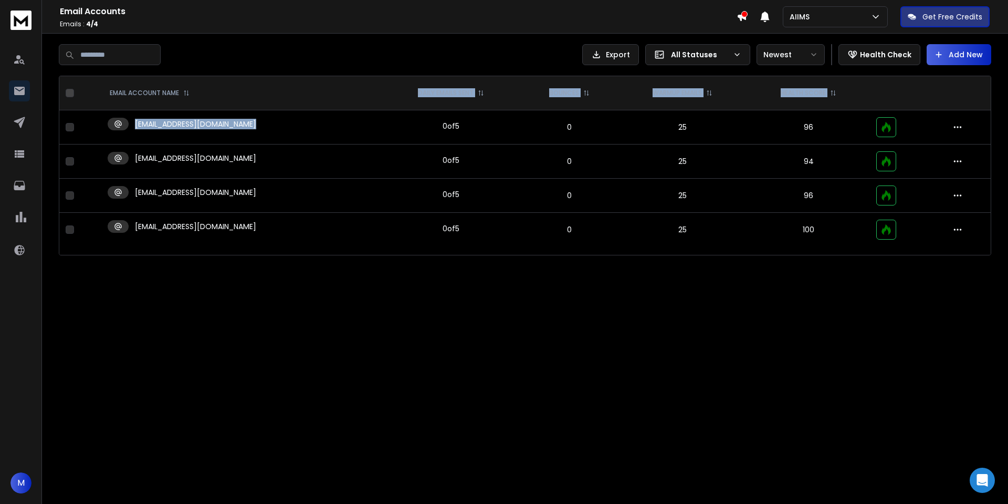 The image size is (1008, 504). What do you see at coordinates (92, 24) in the screenshot?
I see `span: 4 / 4` at bounding box center [92, 24].